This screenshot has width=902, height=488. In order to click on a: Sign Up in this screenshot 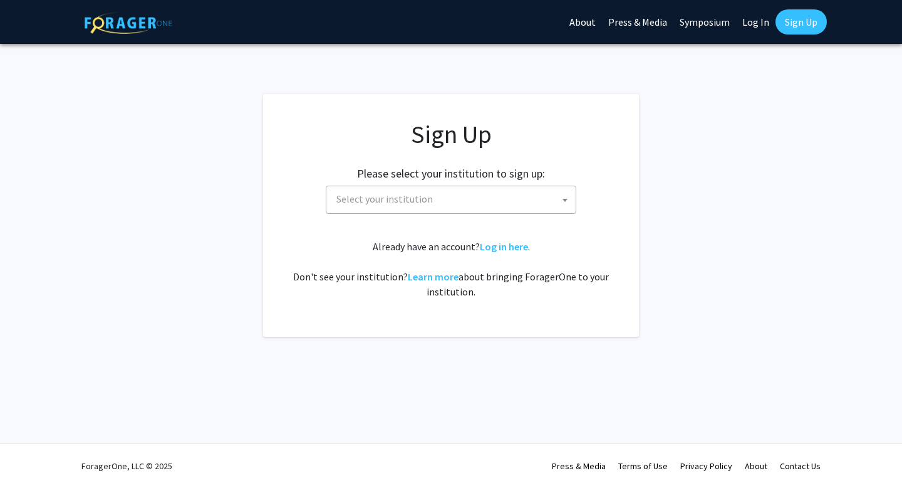, I will do `click(802, 22)`.